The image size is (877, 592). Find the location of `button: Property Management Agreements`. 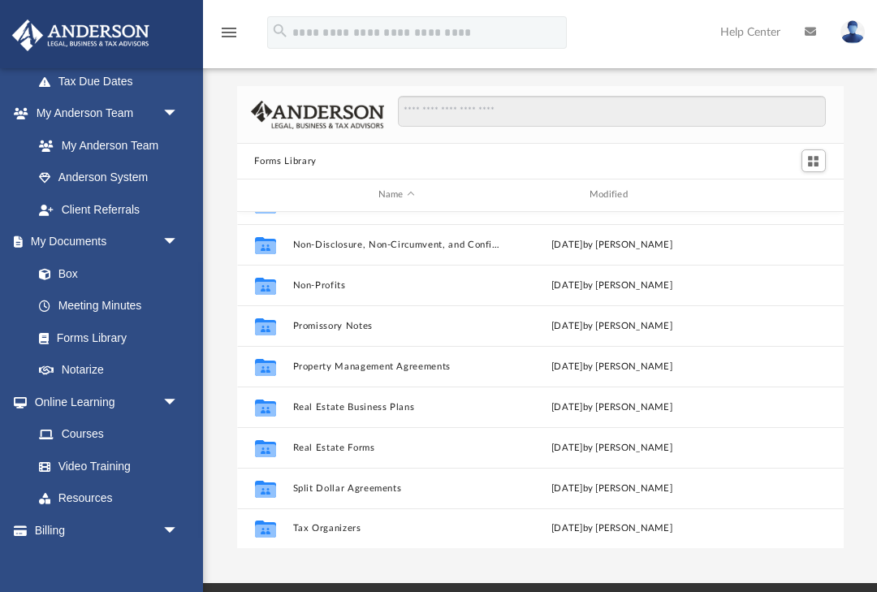

button: Property Management Agreements is located at coordinates (396, 366).